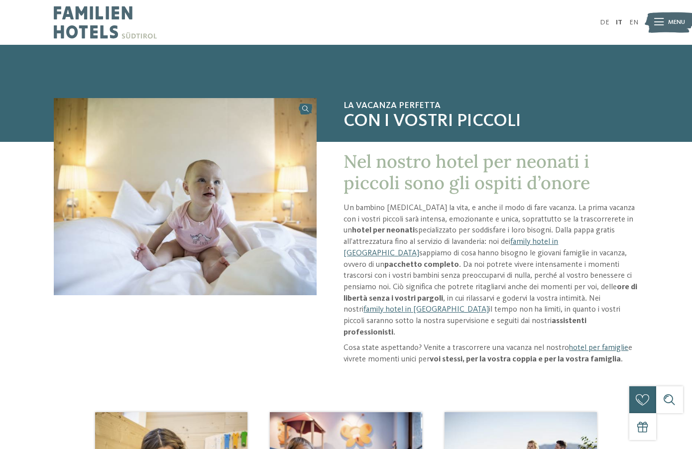 Image resolution: width=692 pixels, height=449 pixels. Describe the element at coordinates (185, 197) in the screenshot. I see `a: Hotel per neonati in Alto Adige per una vacanza di relax` at that location.